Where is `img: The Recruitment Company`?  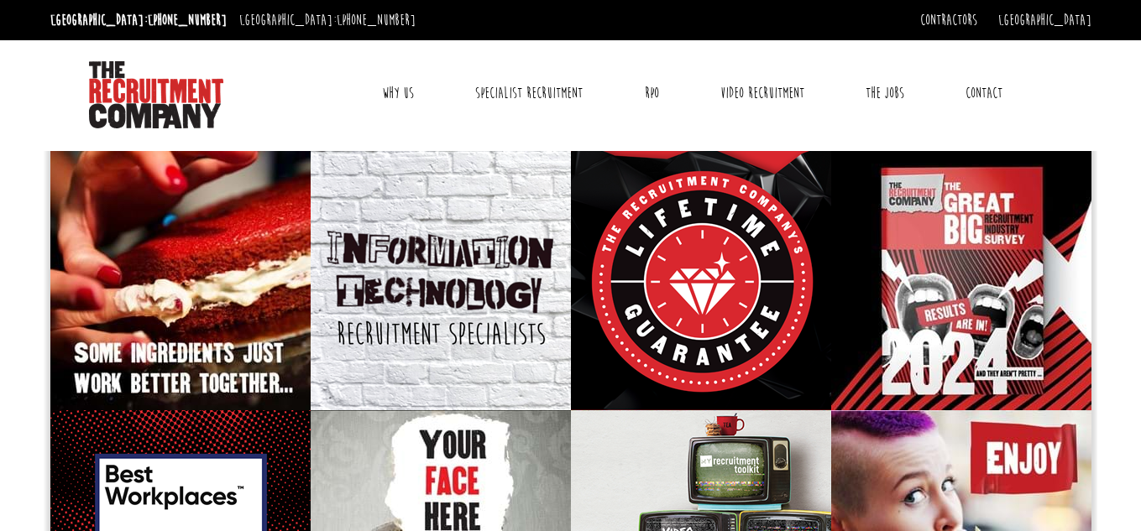
img: The Recruitment Company is located at coordinates (156, 95).